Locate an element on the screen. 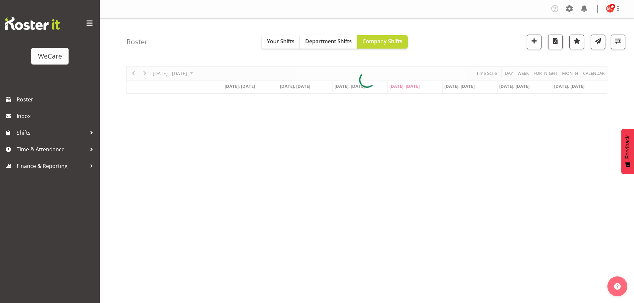 Image resolution: width=634 pixels, height=303 pixels. span: Time & Attendance is located at coordinates (52, 149).